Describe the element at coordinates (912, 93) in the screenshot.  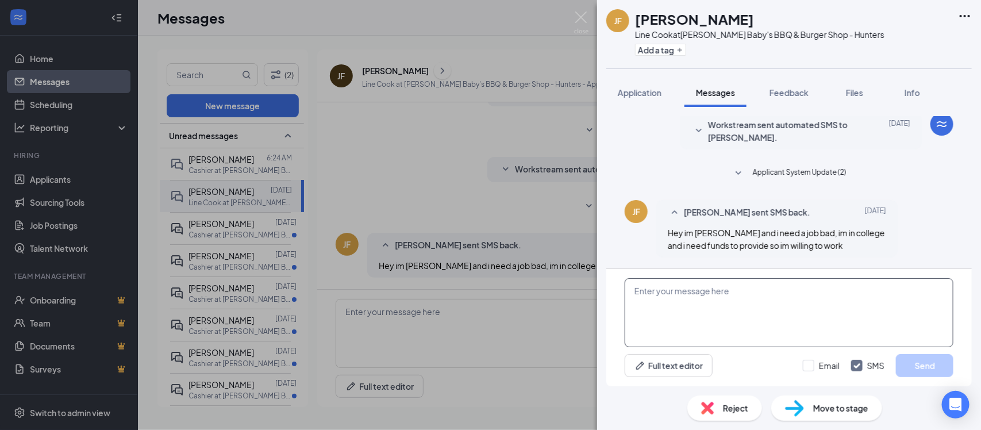
I see `span: Info` at that location.